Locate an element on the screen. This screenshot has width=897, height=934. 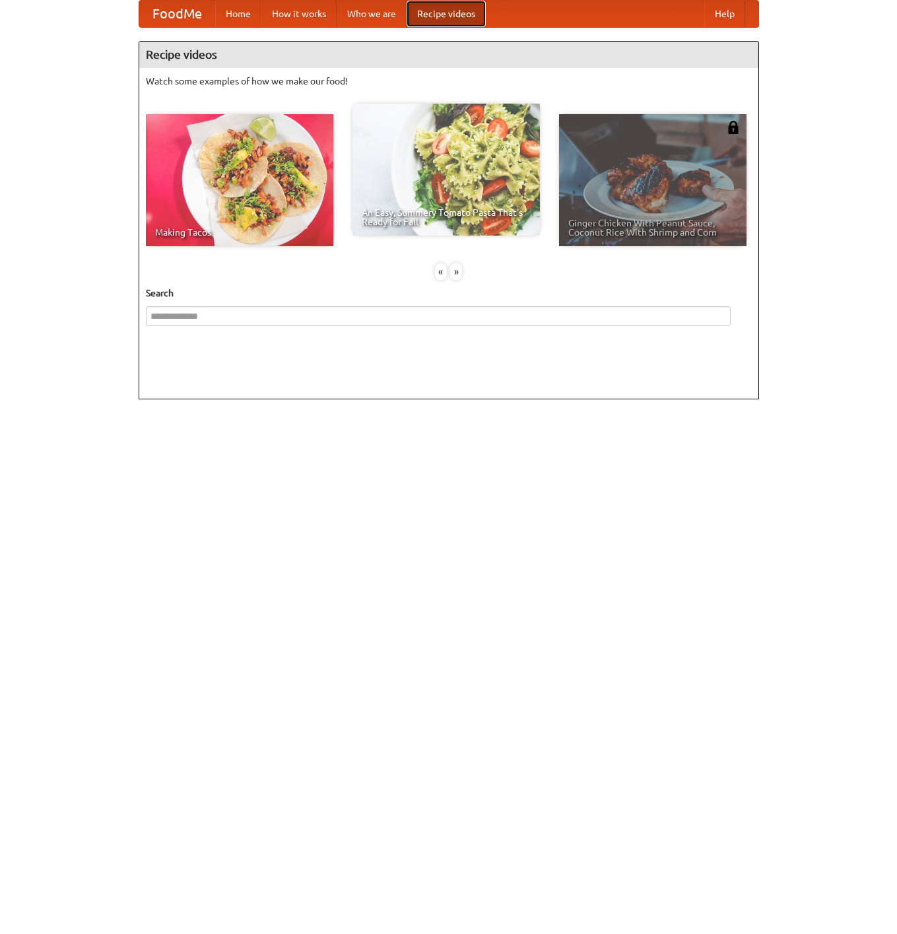
a: Recipe videos is located at coordinates (446, 14).